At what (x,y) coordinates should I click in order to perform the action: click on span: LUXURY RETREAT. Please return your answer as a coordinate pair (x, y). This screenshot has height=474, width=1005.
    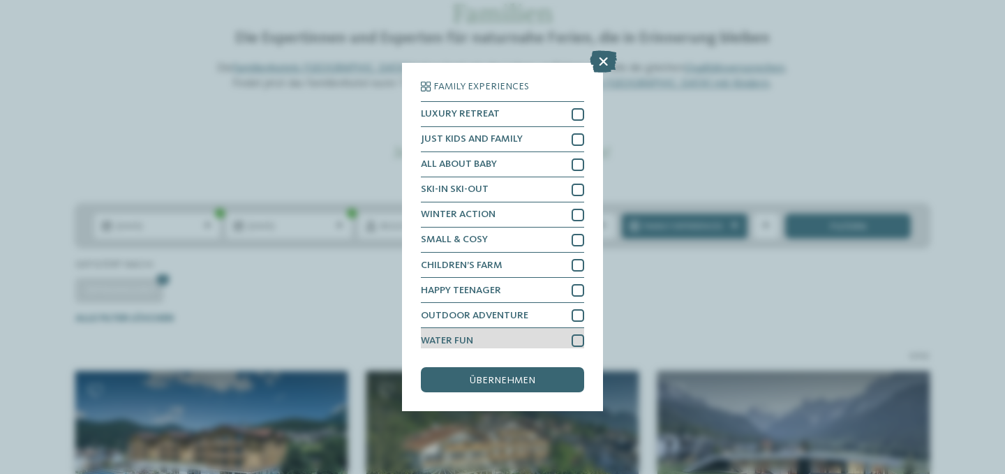
    Looking at the image, I should click on (460, 114).